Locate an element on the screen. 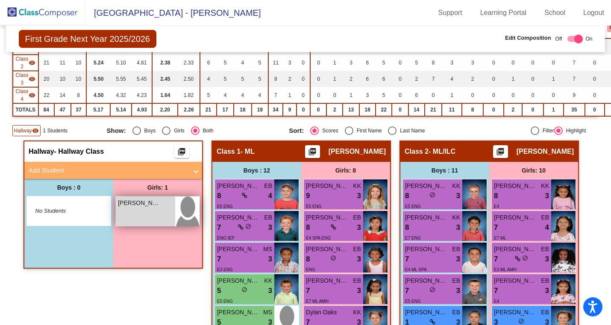 This screenshot has height=325, width=611. td: Amy Willett - ML/ILC is located at coordinates (26, 63).